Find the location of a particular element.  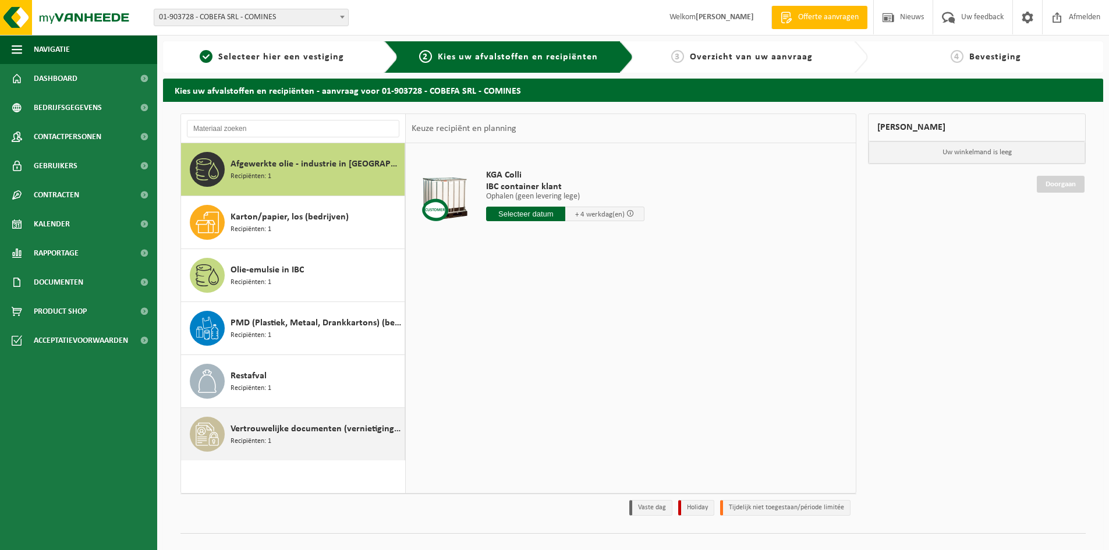

span: Kalender is located at coordinates (52, 224).